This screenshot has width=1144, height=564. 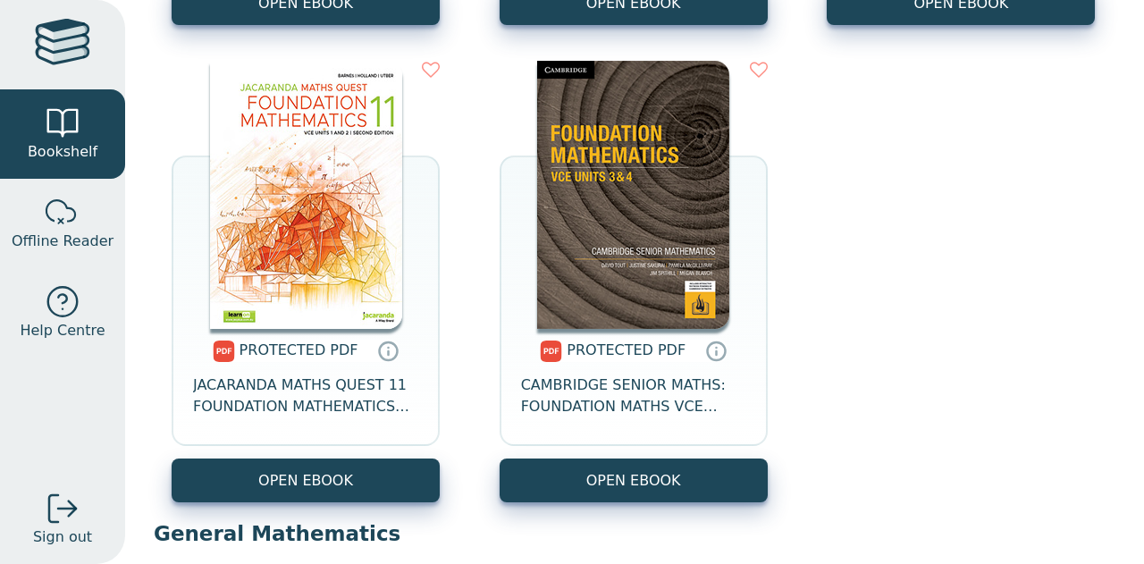 I want to click on img: 7a7bef05-0295-4c88-967b-6dffd88c1a7d.png, so click(x=633, y=195).